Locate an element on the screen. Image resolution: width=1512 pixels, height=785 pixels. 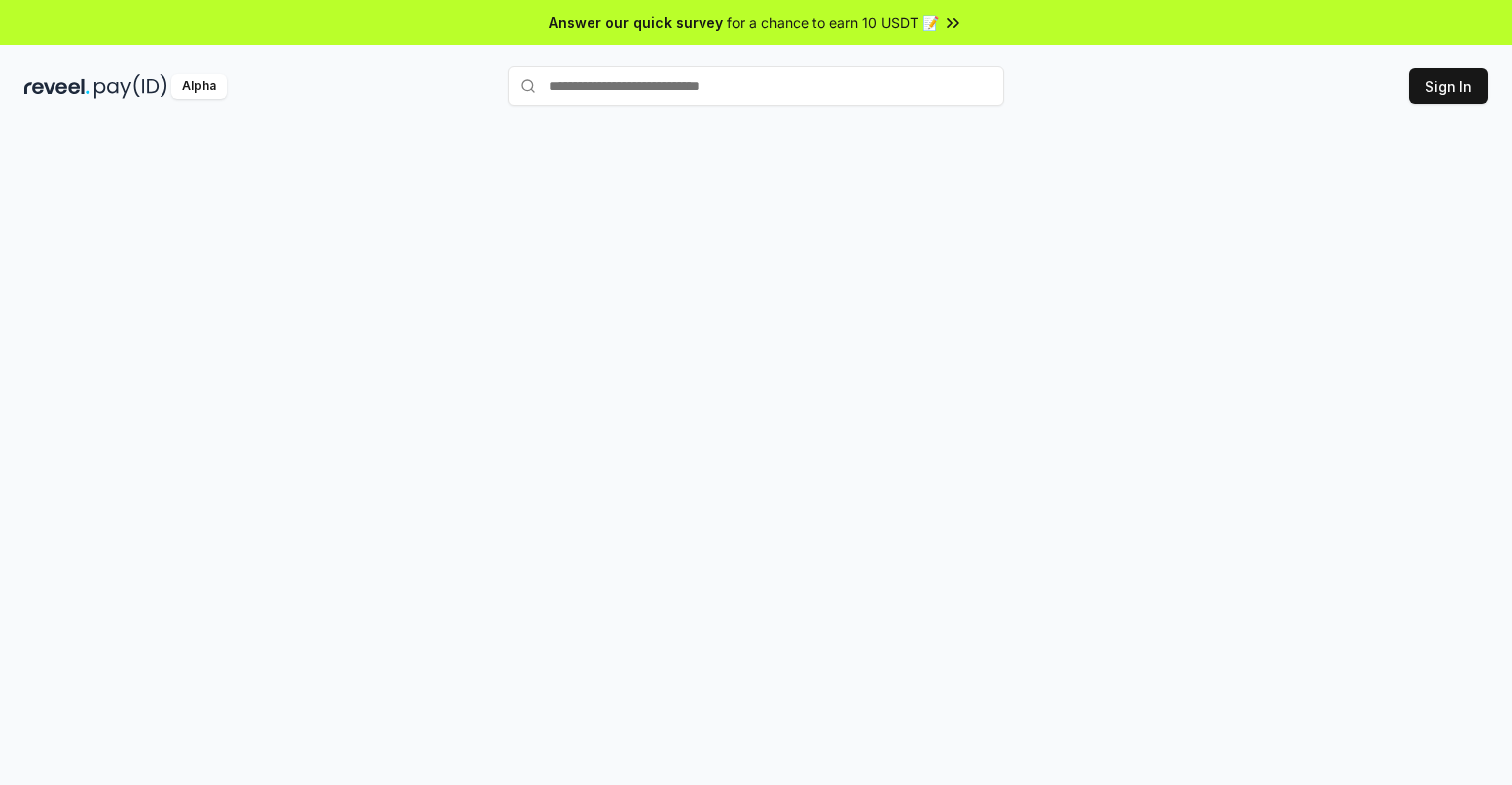
div: Alpha is located at coordinates (199, 86).